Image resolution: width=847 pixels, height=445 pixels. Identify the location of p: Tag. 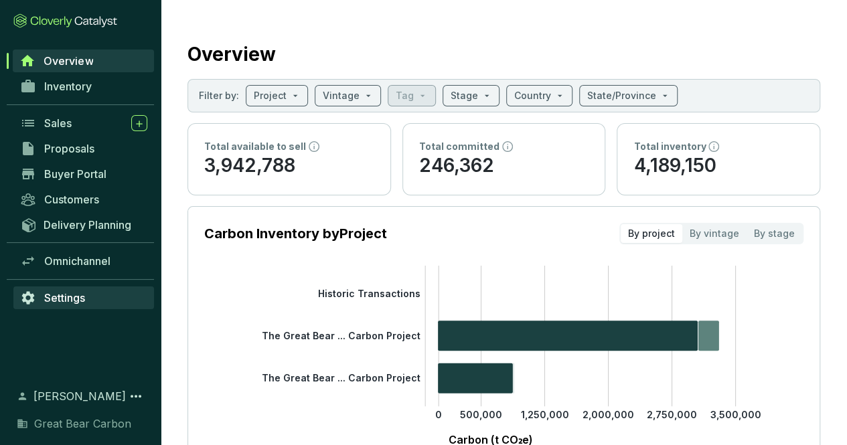
(404, 96).